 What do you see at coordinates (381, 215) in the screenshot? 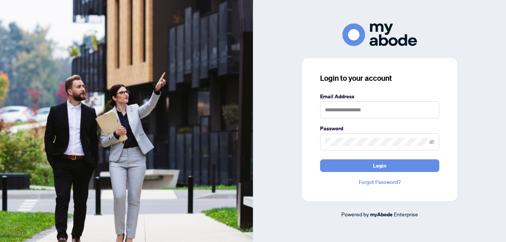
I see `a: myAbode` at bounding box center [381, 215].